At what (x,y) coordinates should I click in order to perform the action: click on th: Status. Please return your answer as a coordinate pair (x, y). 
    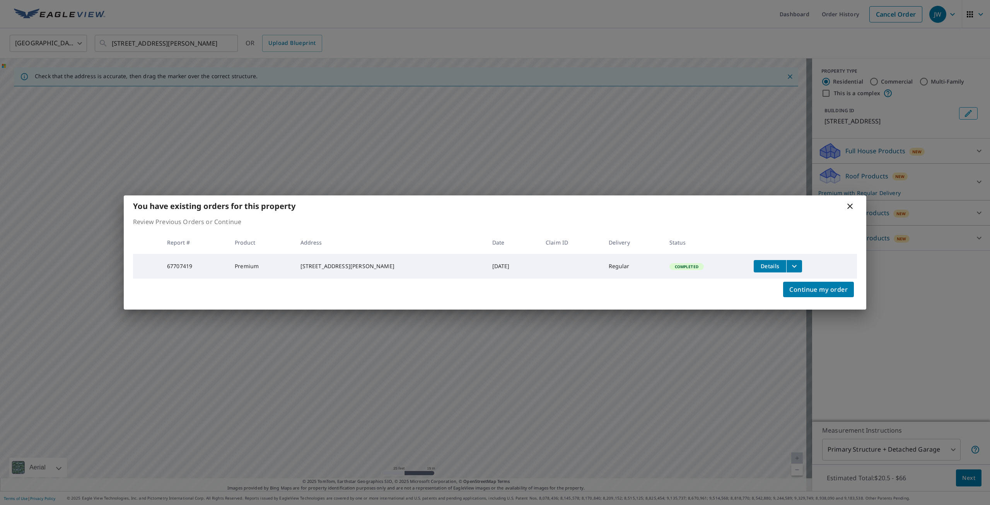
    Looking at the image, I should click on (705, 242).